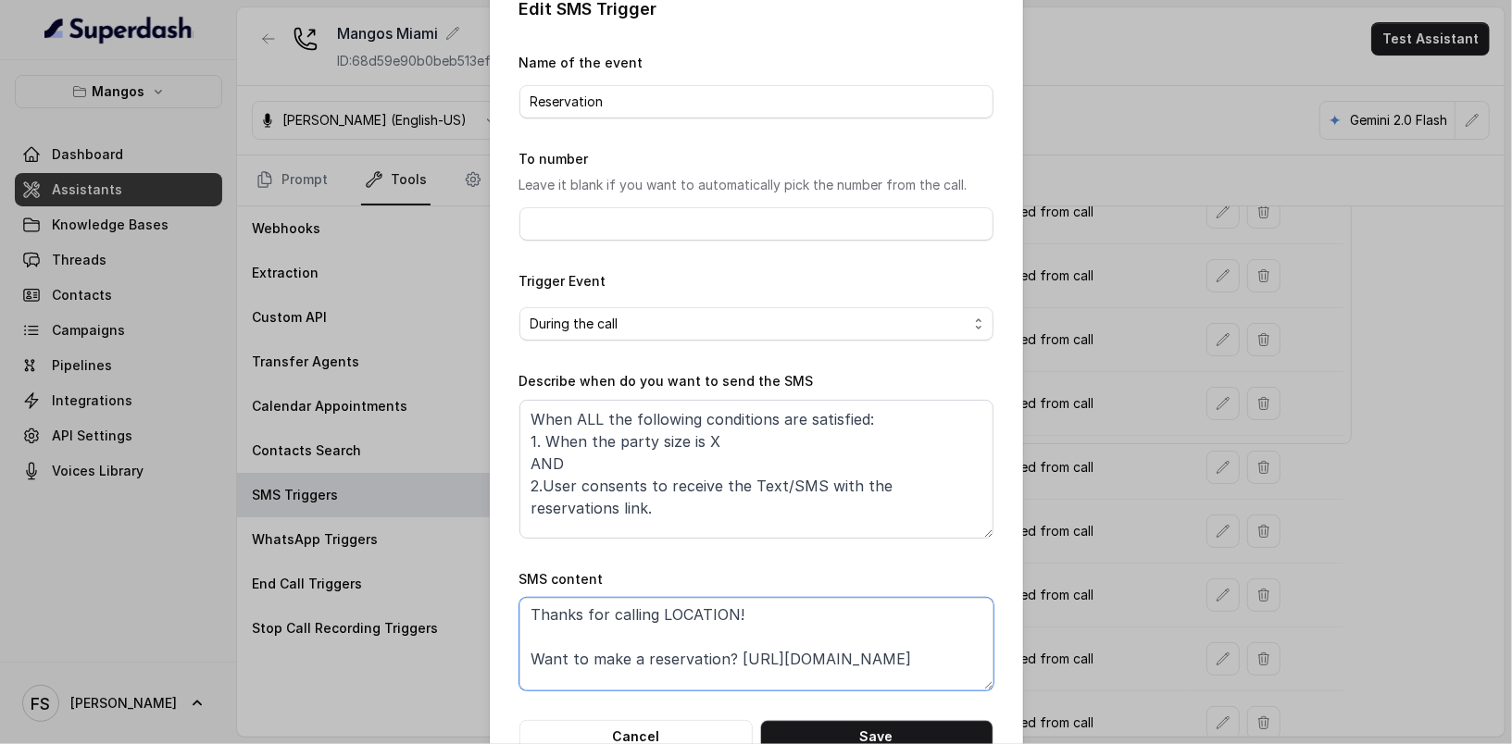 The width and height of the screenshot is (1512, 744). What do you see at coordinates (563, 281) in the screenshot?
I see `label: Trigger Event` at bounding box center [563, 281].